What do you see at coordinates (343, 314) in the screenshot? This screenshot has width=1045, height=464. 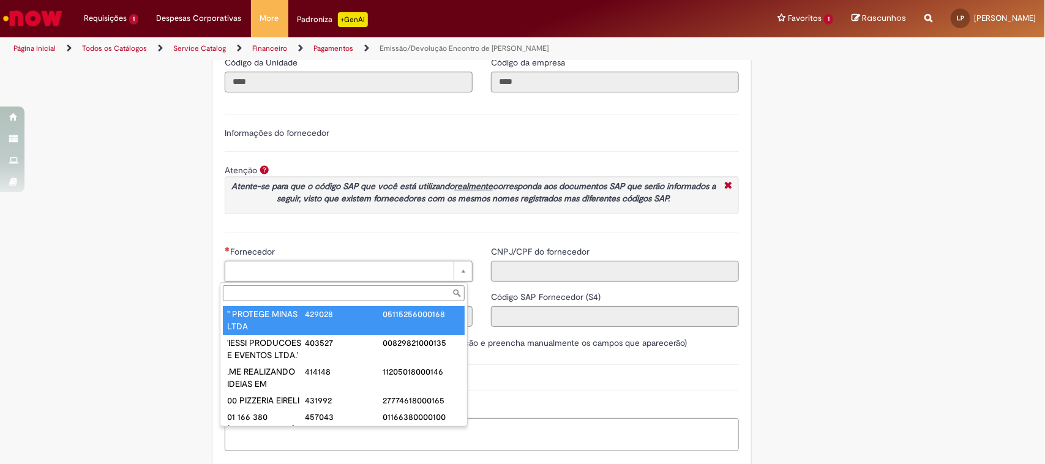 I see `div: 429028` at bounding box center [343, 314].